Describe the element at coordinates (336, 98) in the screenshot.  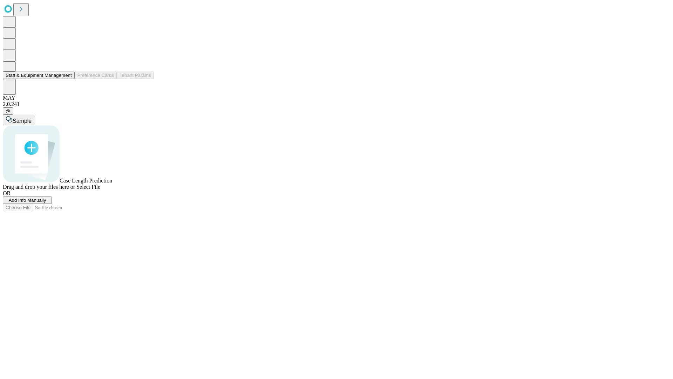
I see `div: MAY` at that location.